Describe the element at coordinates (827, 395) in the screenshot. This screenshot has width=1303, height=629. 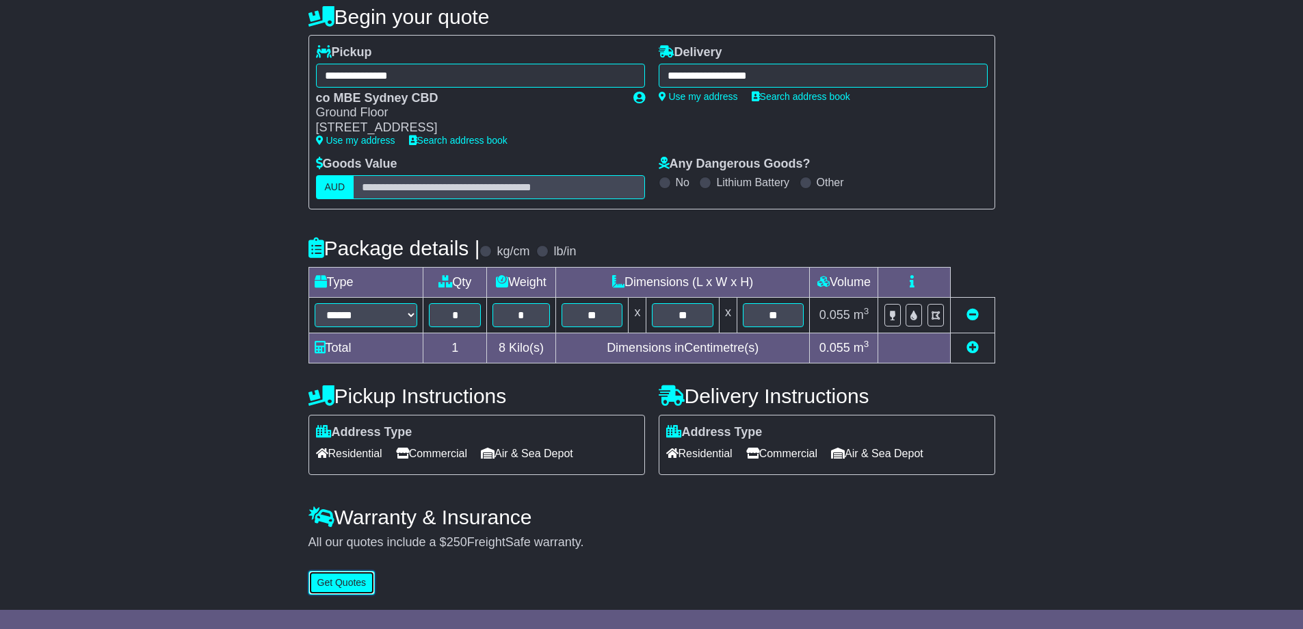
I see `h4: Delivery Instructions` at that location.